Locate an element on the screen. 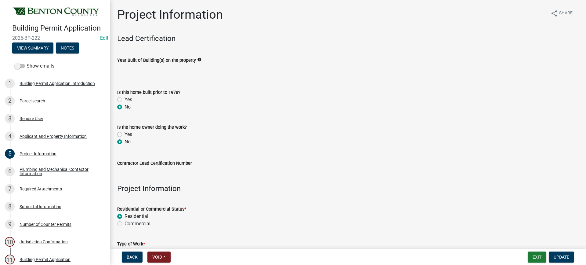 This screenshot has height=265, width=586. button: Void is located at coordinates (159, 257).